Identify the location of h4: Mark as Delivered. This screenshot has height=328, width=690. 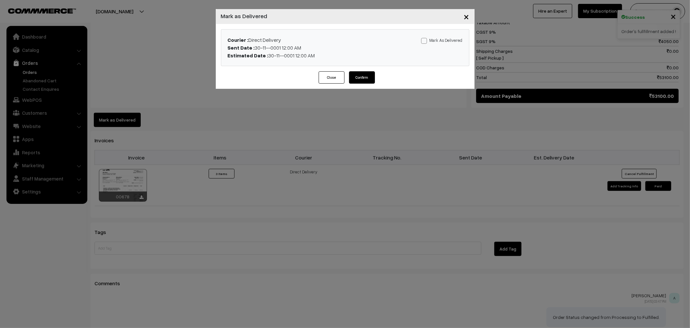
(244, 16).